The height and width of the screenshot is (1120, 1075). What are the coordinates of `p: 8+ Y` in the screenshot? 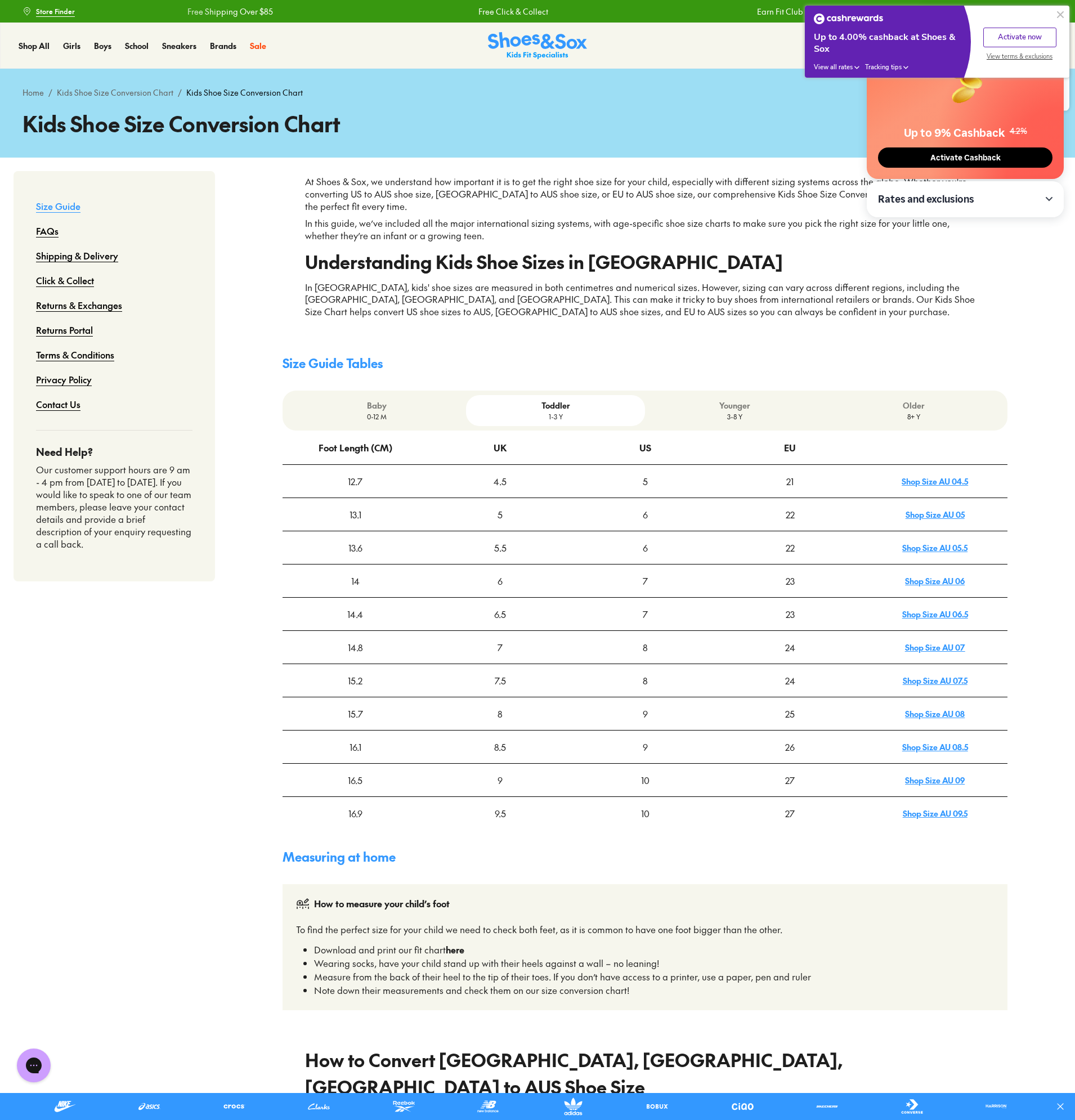 It's located at (913, 417).